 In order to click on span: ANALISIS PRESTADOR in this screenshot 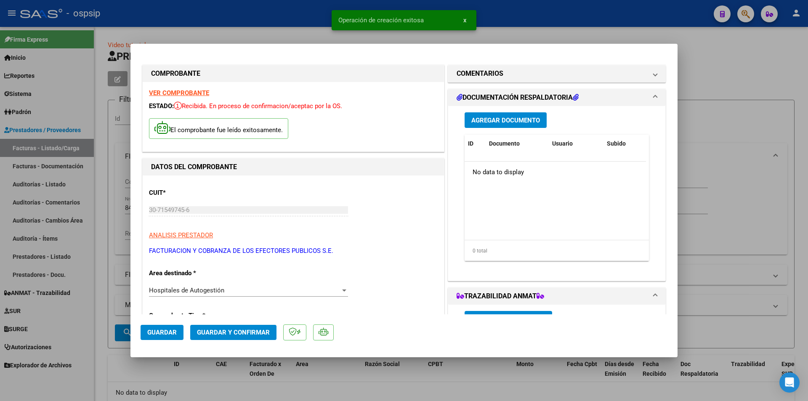, I will do `click(181, 235)`.